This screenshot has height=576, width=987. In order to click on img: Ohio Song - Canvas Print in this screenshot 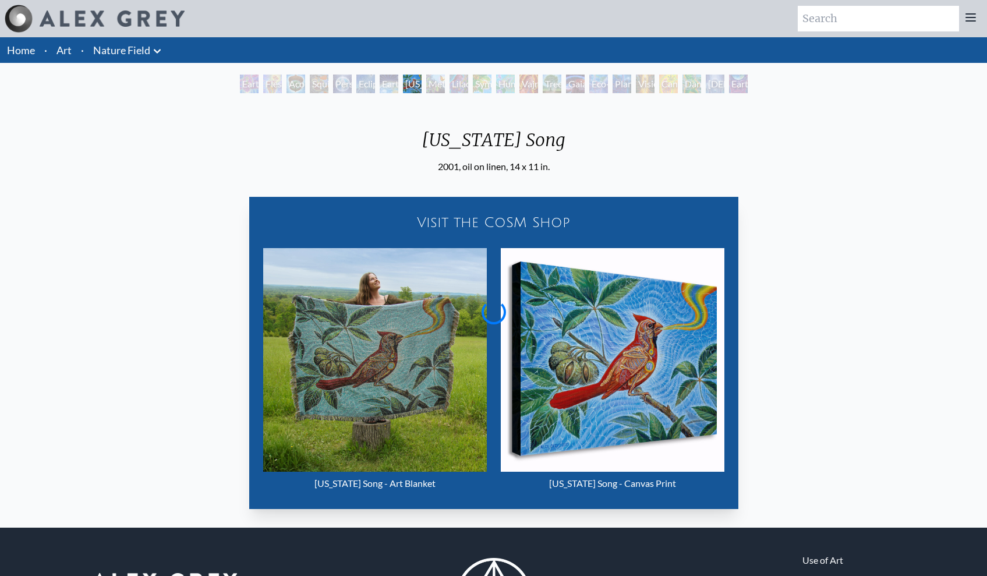, I will do `click(612, 360)`.